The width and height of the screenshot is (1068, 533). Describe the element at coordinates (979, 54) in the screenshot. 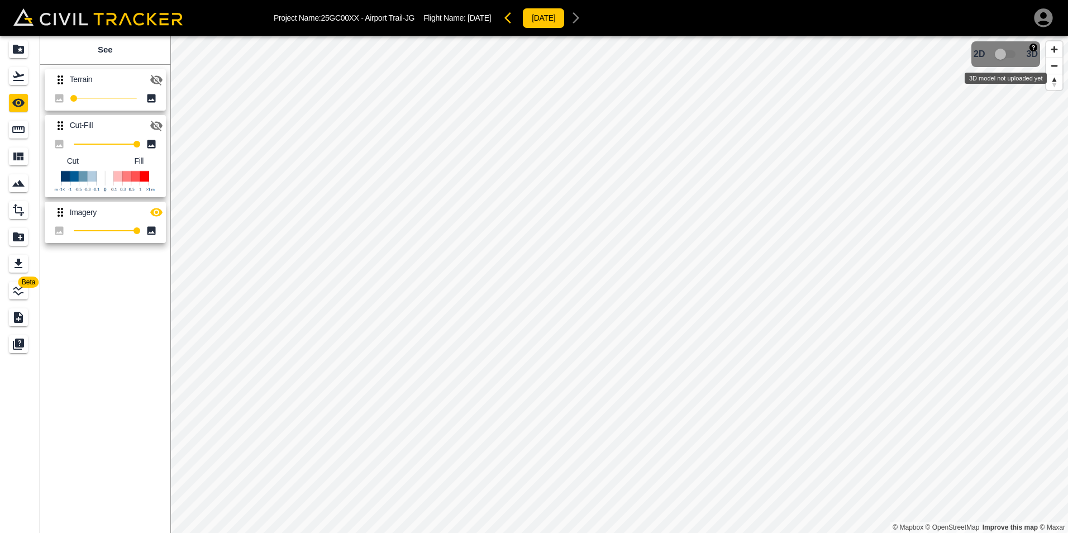

I see `span: 2D` at that location.